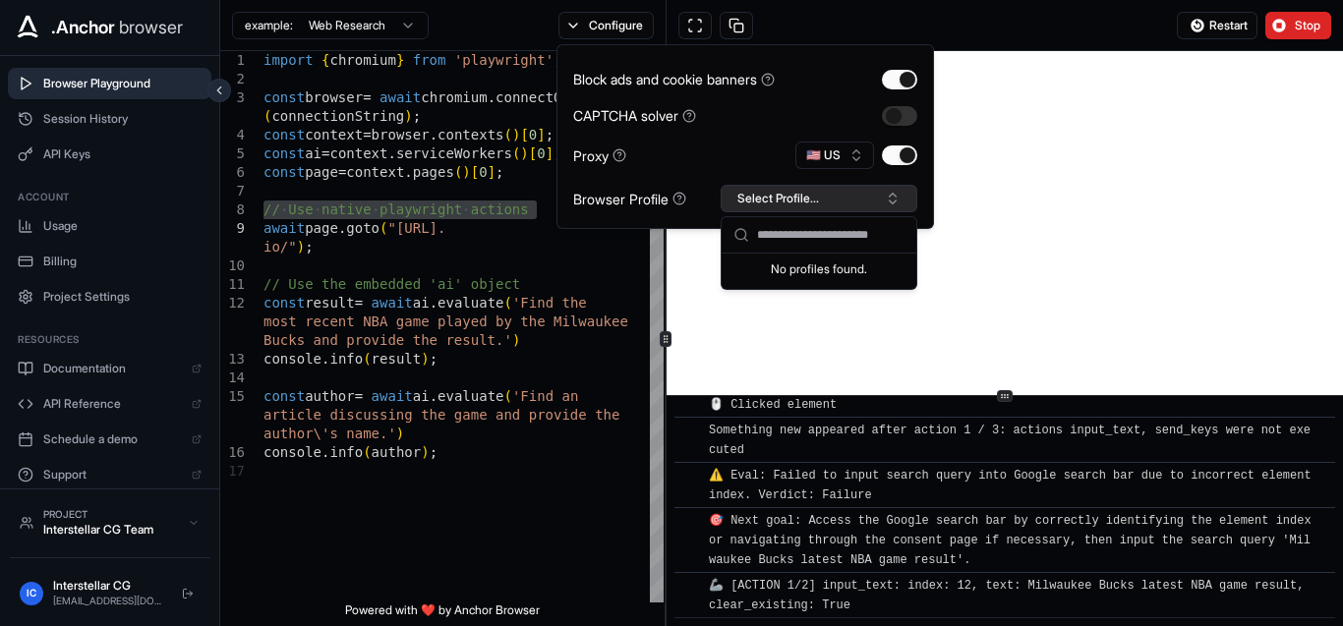 This screenshot has height=626, width=1343. Describe the element at coordinates (28, 28) in the screenshot. I see `img: Anchor Icon` at that location.